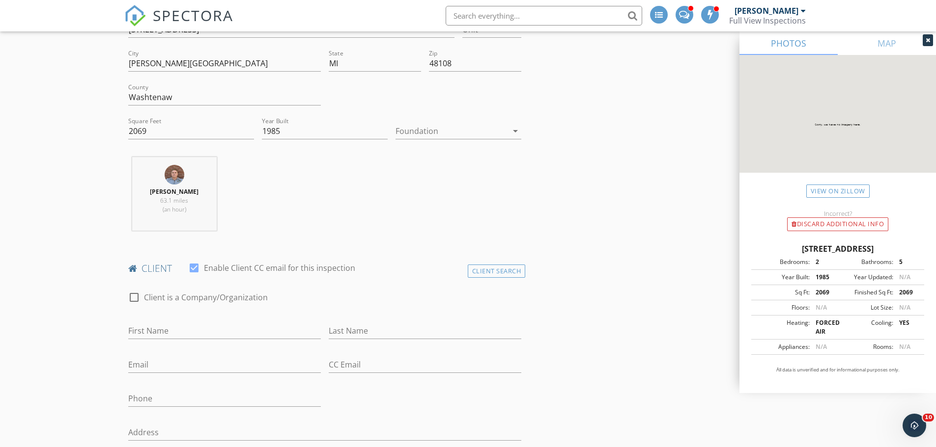 Image resolution: width=936 pixels, height=447 pixels. Describe the element at coordinates (174, 175) in the screenshot. I see `img: 20240220_131252__edited.jpg` at that location.